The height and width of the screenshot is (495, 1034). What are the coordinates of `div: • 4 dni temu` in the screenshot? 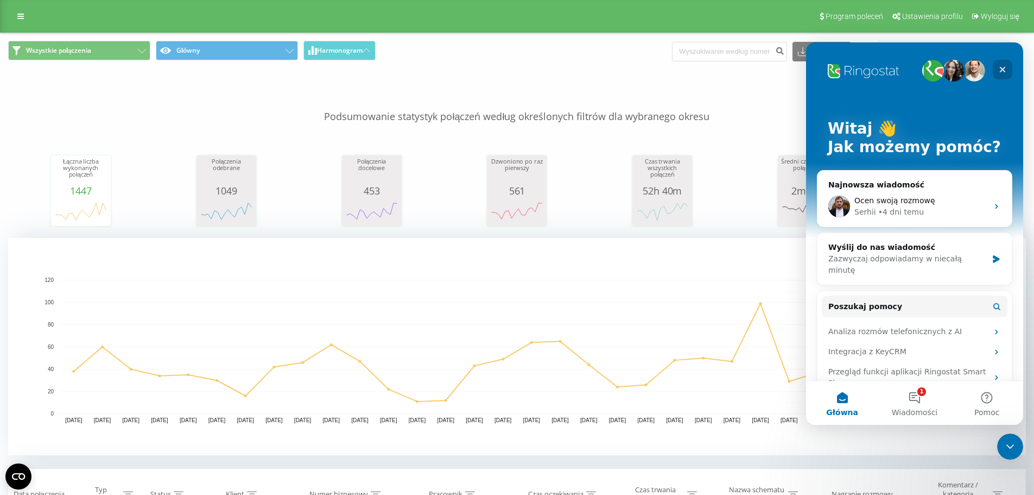 It's located at (95, 169).